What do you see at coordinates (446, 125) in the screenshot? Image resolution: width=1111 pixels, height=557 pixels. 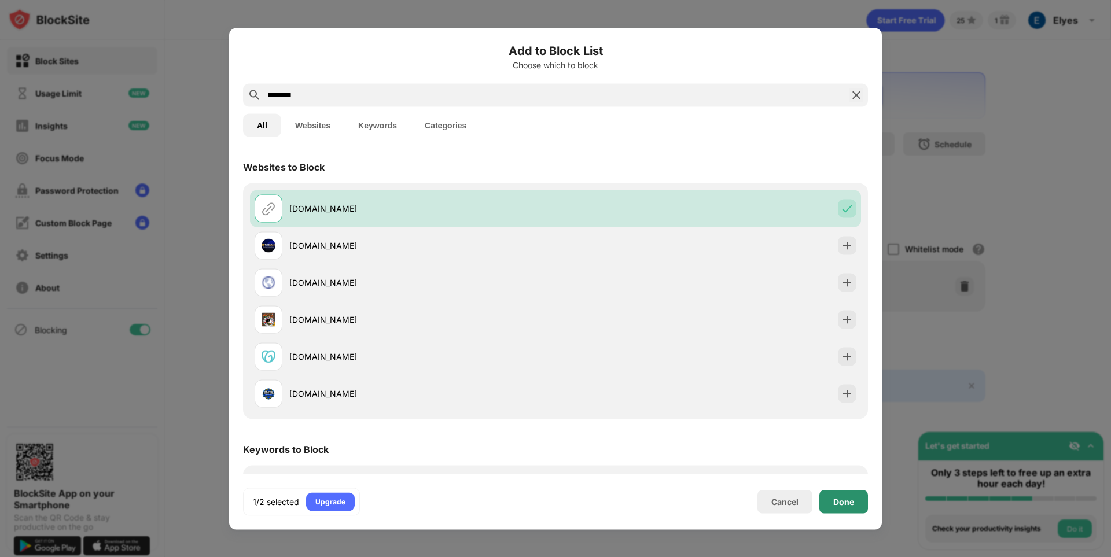 I see `button: Categories` at bounding box center [446, 125].